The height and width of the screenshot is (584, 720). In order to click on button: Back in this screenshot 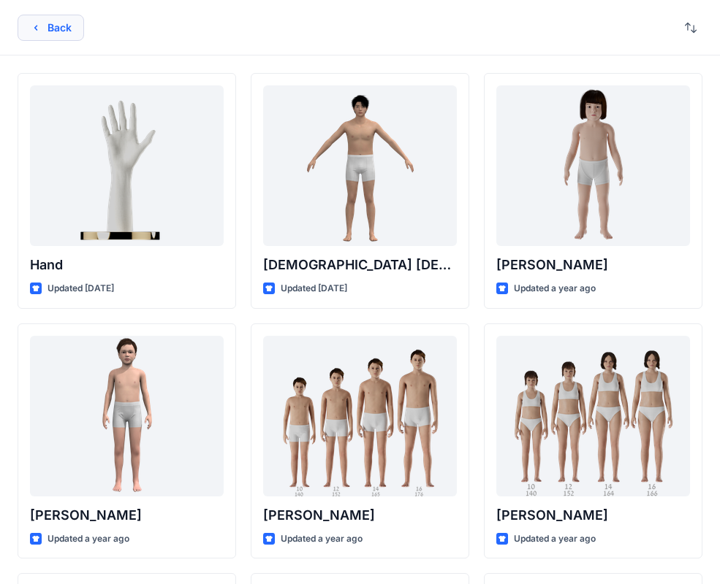, I will do `click(50, 28)`.